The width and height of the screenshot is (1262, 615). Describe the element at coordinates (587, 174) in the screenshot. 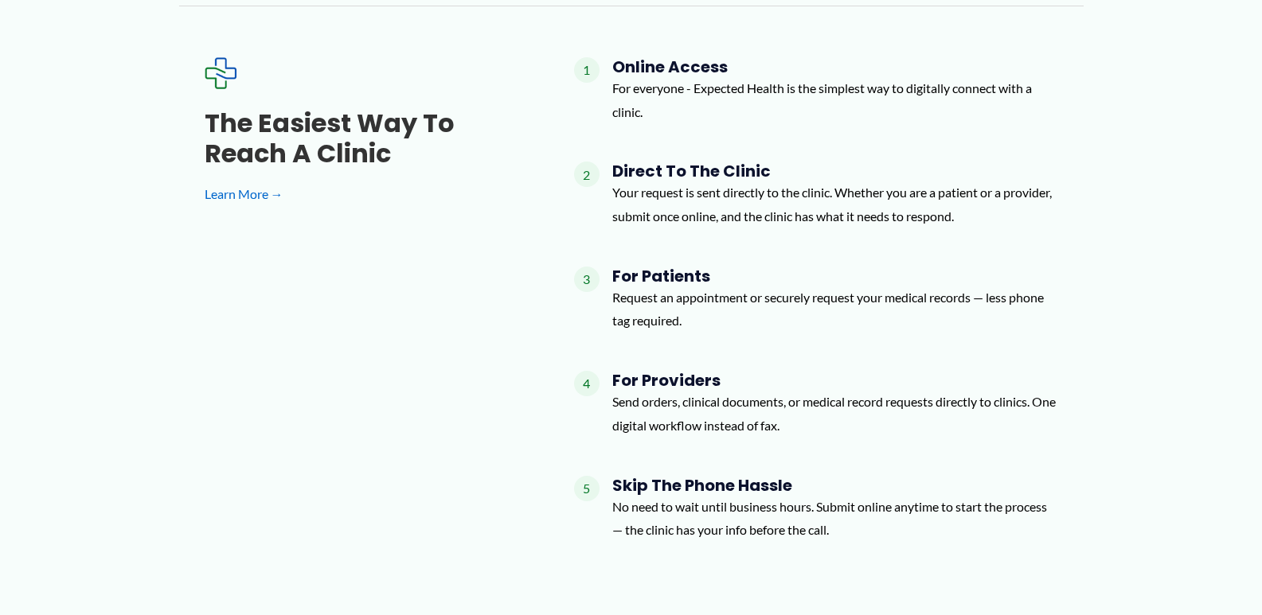

I see `span: 2` at that location.